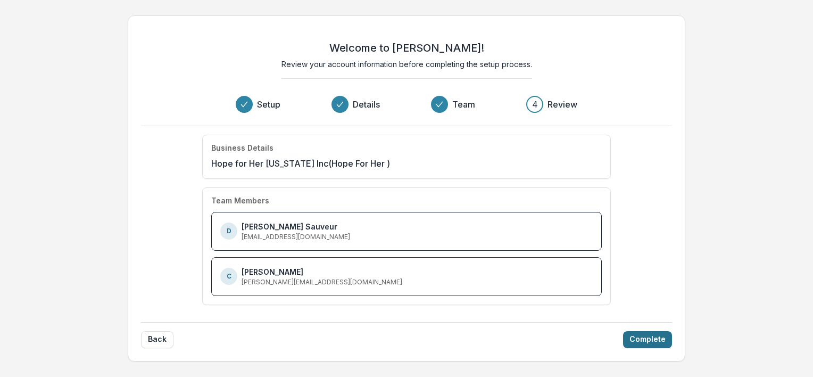 The width and height of the screenshot is (813, 377). I want to click on div: 4, so click(535, 104).